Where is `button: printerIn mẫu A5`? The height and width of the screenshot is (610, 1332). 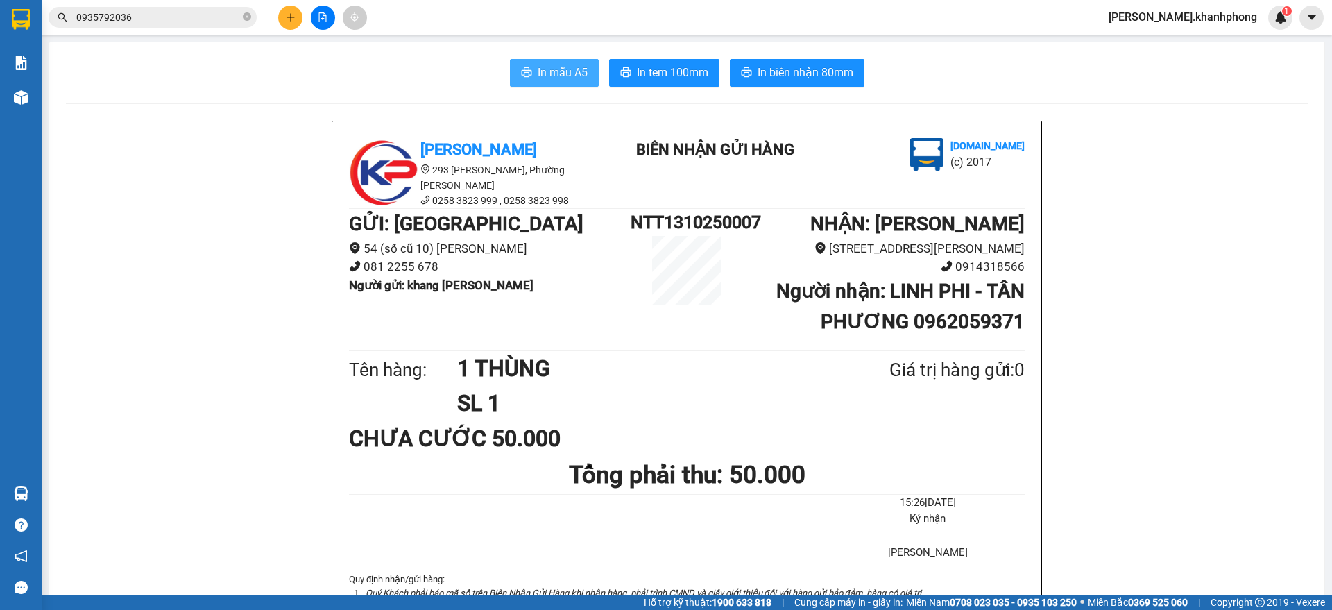
button: printerIn mẫu A5 is located at coordinates (554, 73).